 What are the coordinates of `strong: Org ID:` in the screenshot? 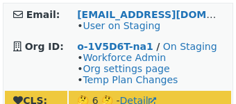 It's located at (44, 47).